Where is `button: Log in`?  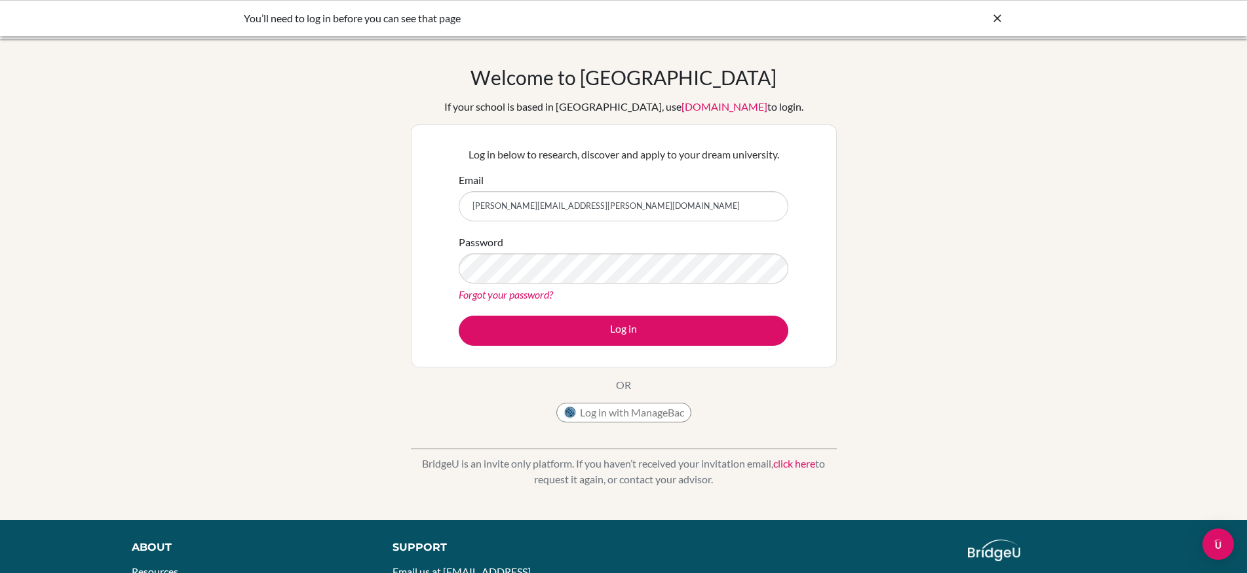
button: Log in is located at coordinates (623, 331).